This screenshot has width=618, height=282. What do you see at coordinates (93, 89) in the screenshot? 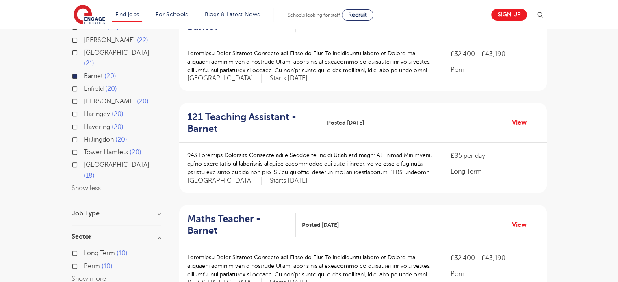
I see `span: Enfield` at bounding box center [93, 89].